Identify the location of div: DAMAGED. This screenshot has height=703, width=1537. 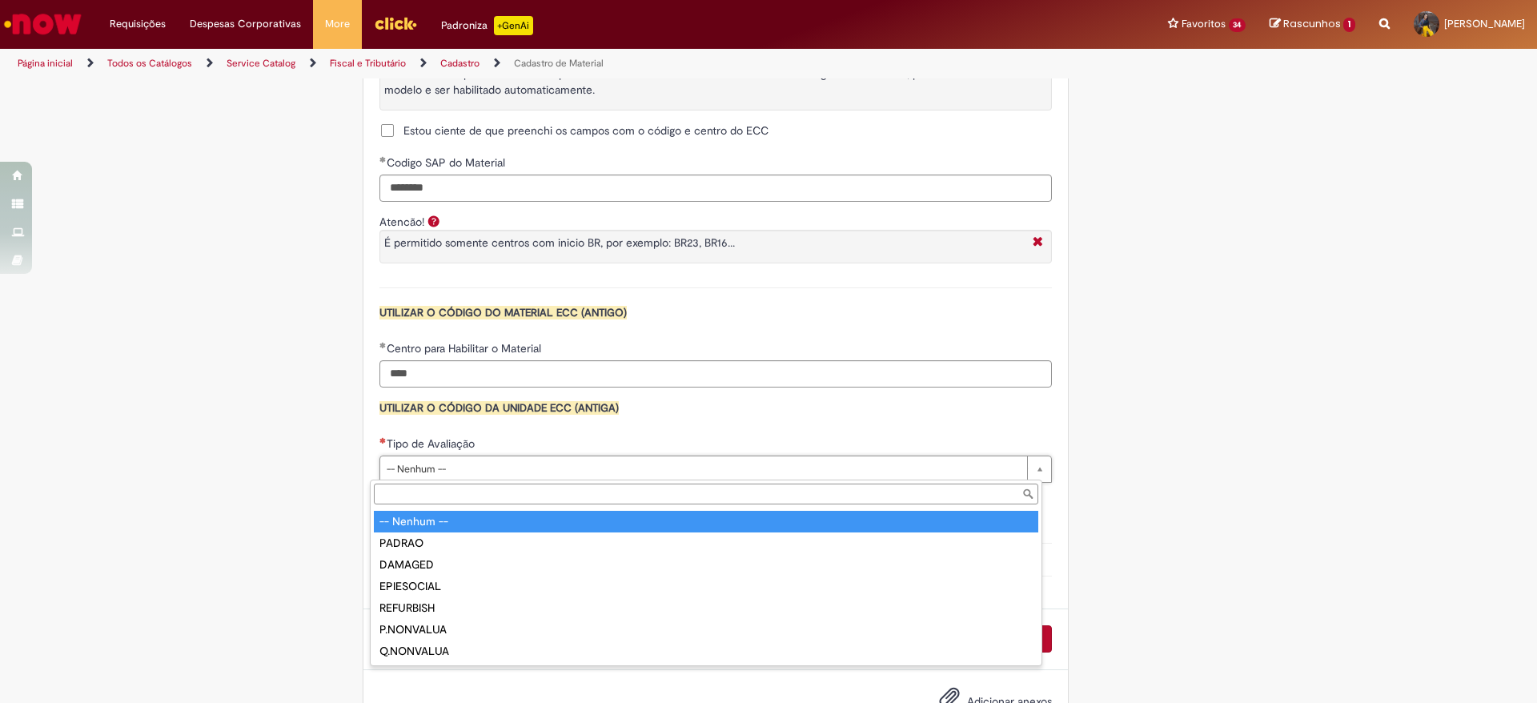
(706, 564).